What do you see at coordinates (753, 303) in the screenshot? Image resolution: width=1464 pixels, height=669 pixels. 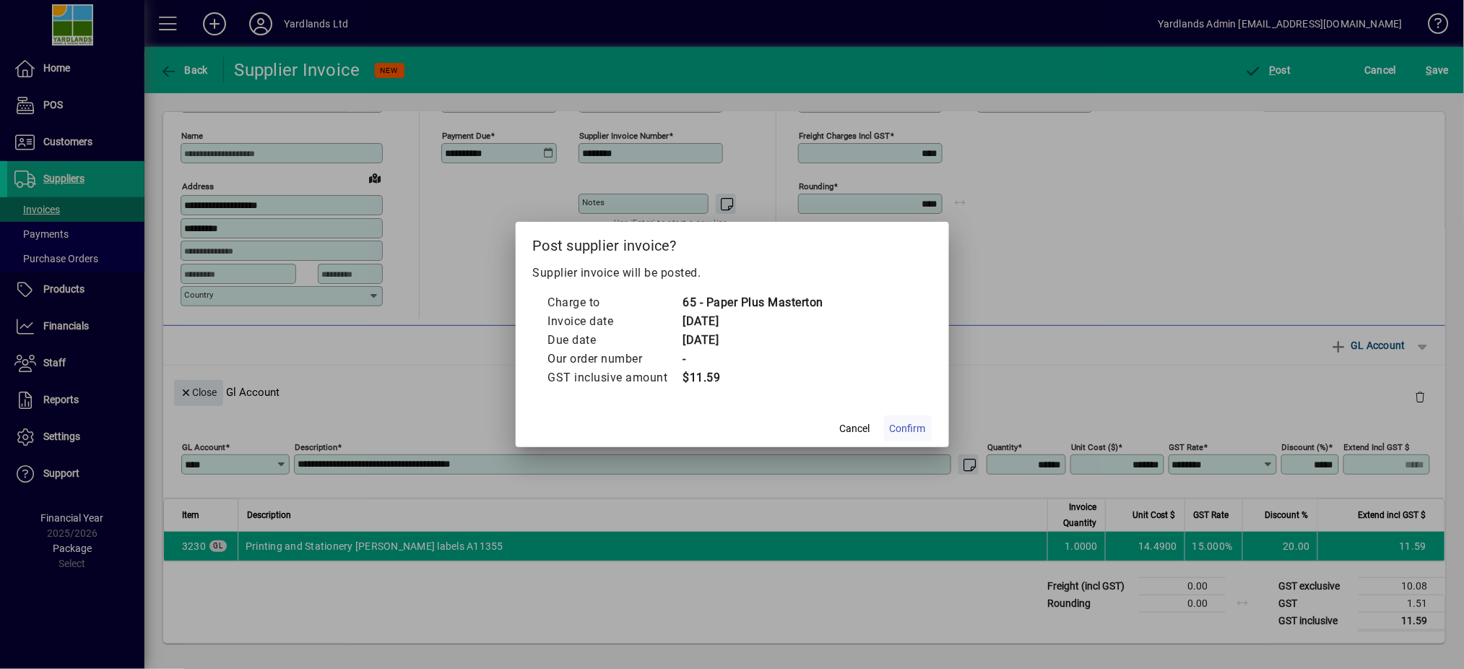 I see `td: 65 - Paper Plus Masterton` at bounding box center [753, 303].